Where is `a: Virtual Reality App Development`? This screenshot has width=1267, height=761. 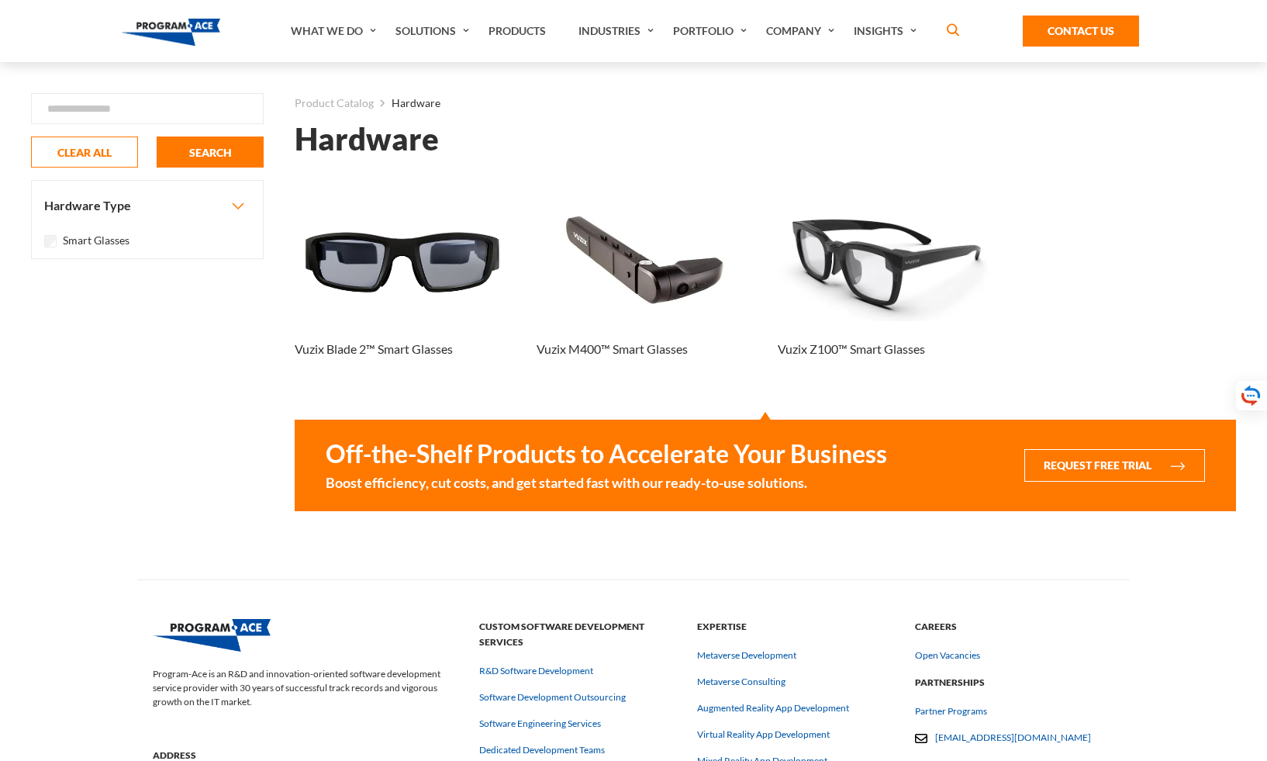 a: Virtual Reality App Development is located at coordinates (763, 734).